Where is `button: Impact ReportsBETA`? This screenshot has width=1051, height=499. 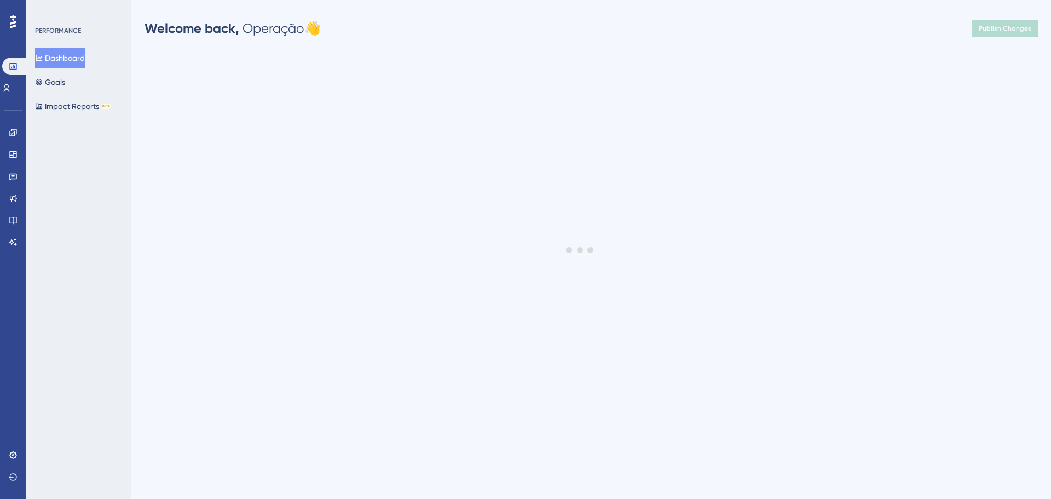 button: Impact ReportsBETA is located at coordinates (73, 106).